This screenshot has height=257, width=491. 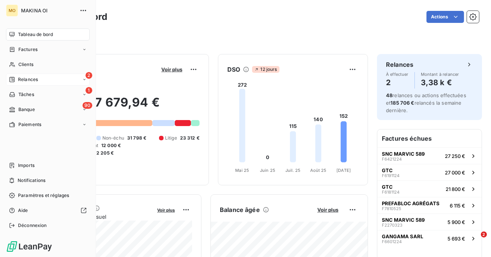 What do you see at coordinates (28, 50) in the screenshot?
I see `span: Factures` at bounding box center [28, 50].